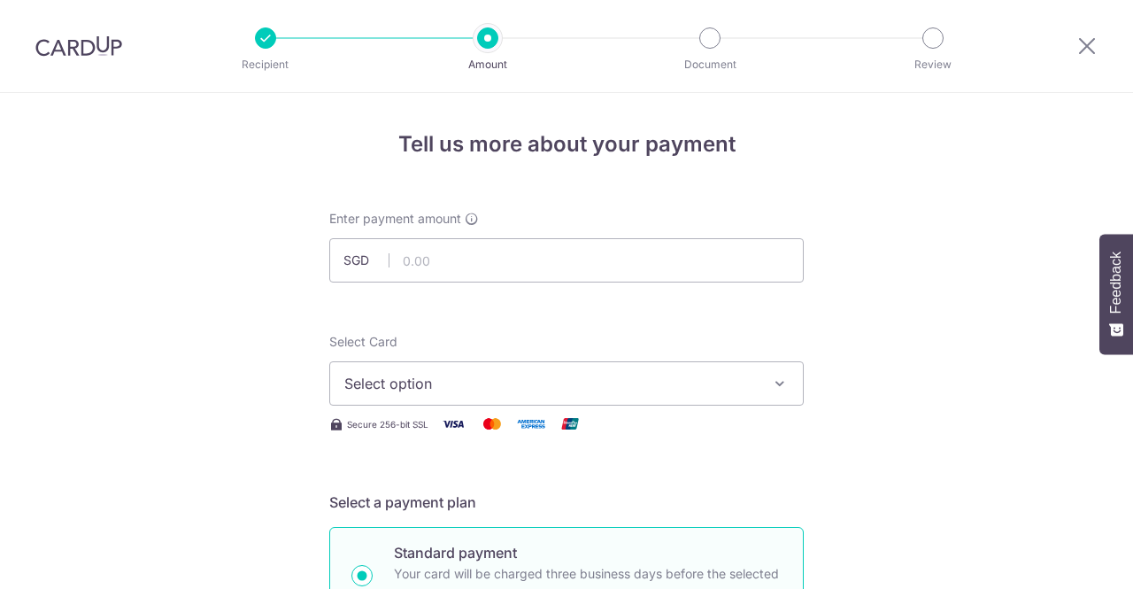  I want to click on p: Recipient, so click(266, 65).